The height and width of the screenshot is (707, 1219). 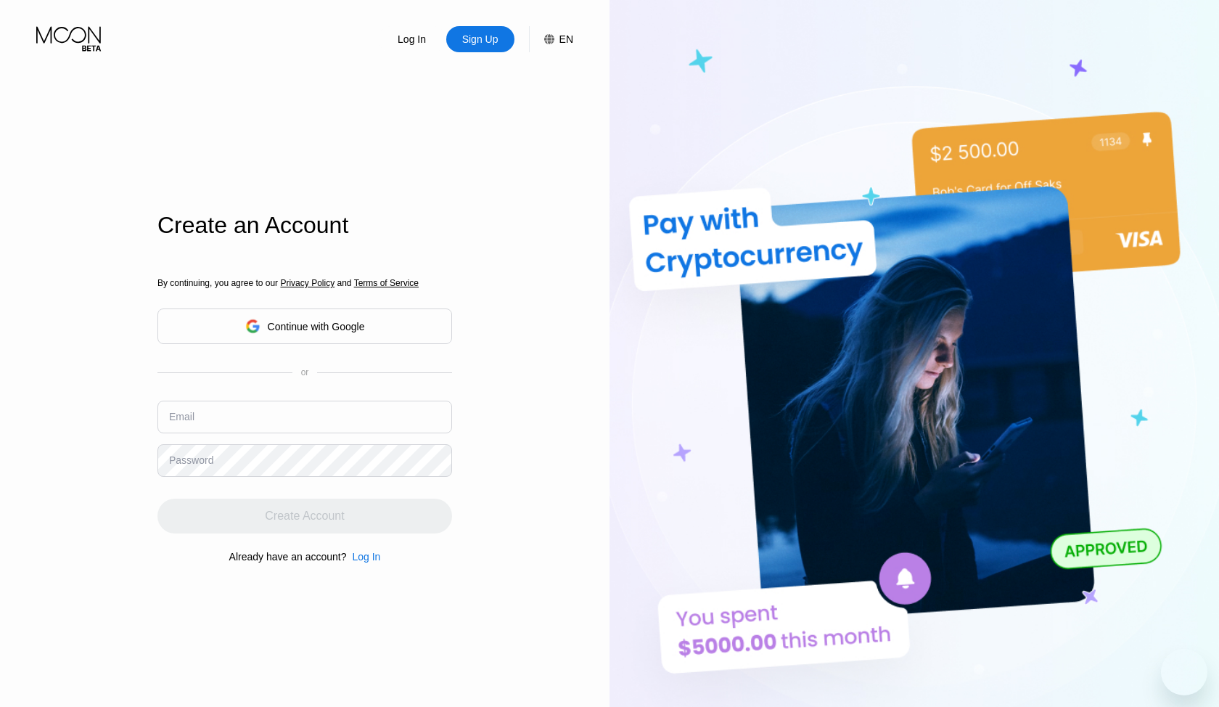 I want to click on span: Privacy Policy, so click(x=307, y=283).